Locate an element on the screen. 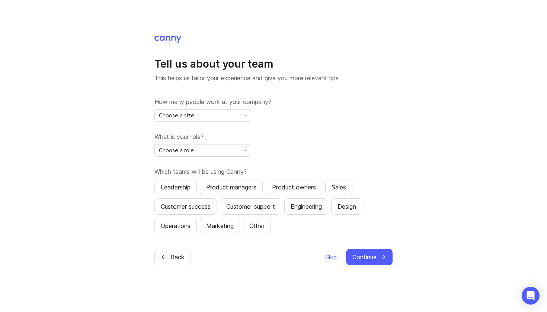  button: Other is located at coordinates (257, 226).